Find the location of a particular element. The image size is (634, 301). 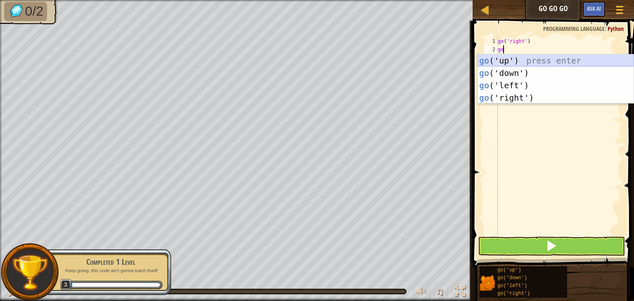

span: go('up') is located at coordinates (510, 271).